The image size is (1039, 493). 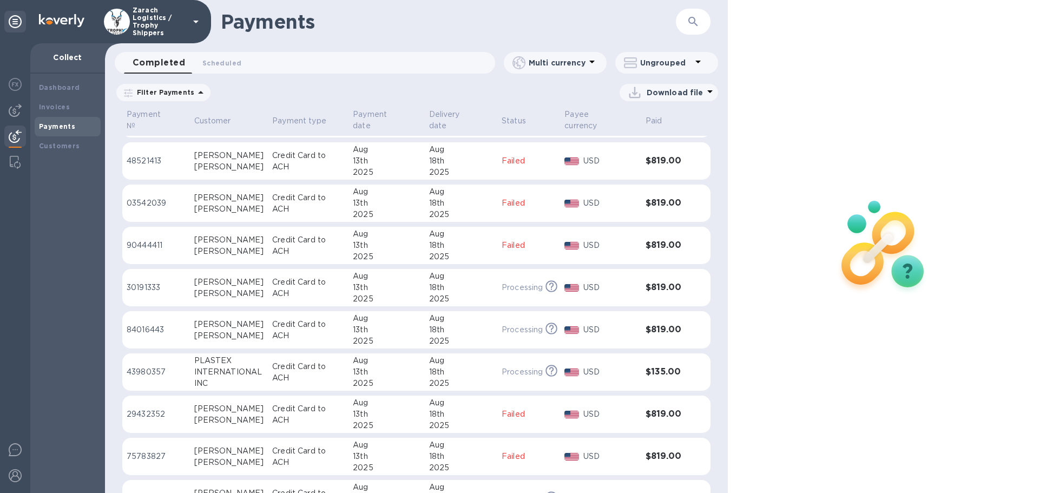 I want to click on h1: Payments, so click(x=417, y=22).